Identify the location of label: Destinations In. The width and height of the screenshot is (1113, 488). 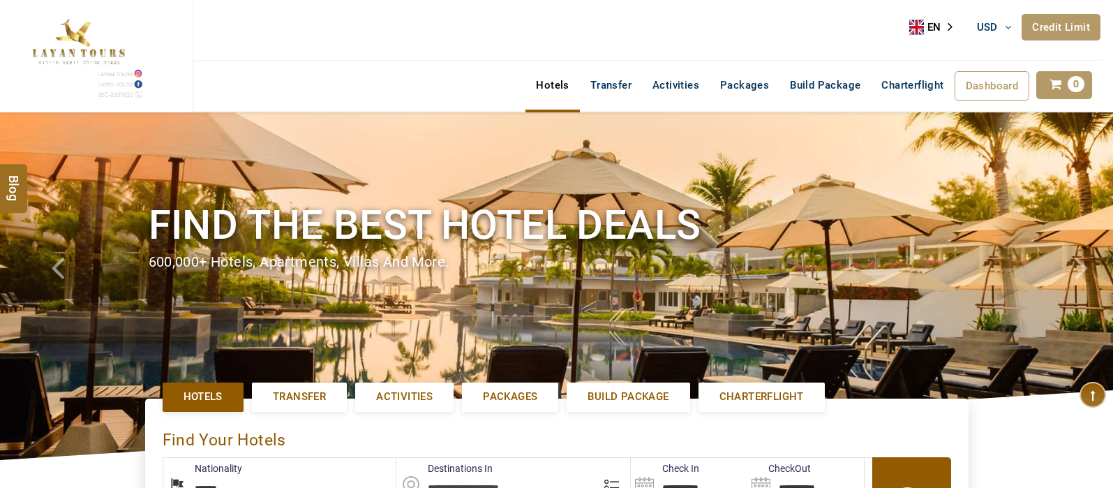
(444, 468).